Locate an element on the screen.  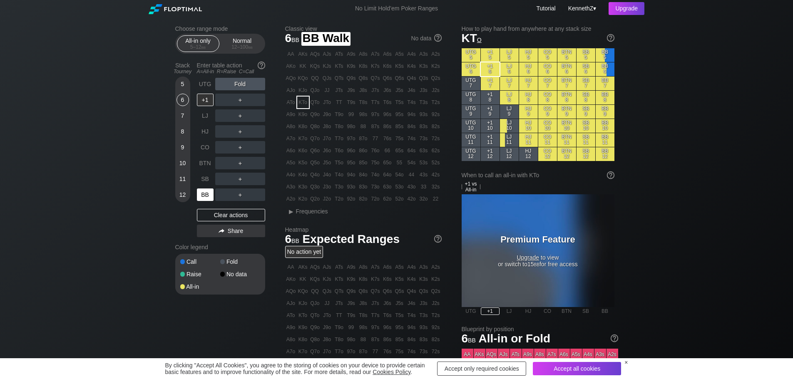
div: +1 is located at coordinates (205, 100).